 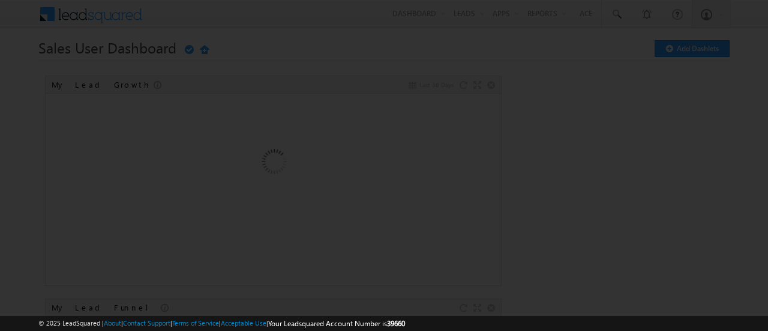 What do you see at coordinates (112, 322) in the screenshot?
I see `a: About` at bounding box center [112, 322].